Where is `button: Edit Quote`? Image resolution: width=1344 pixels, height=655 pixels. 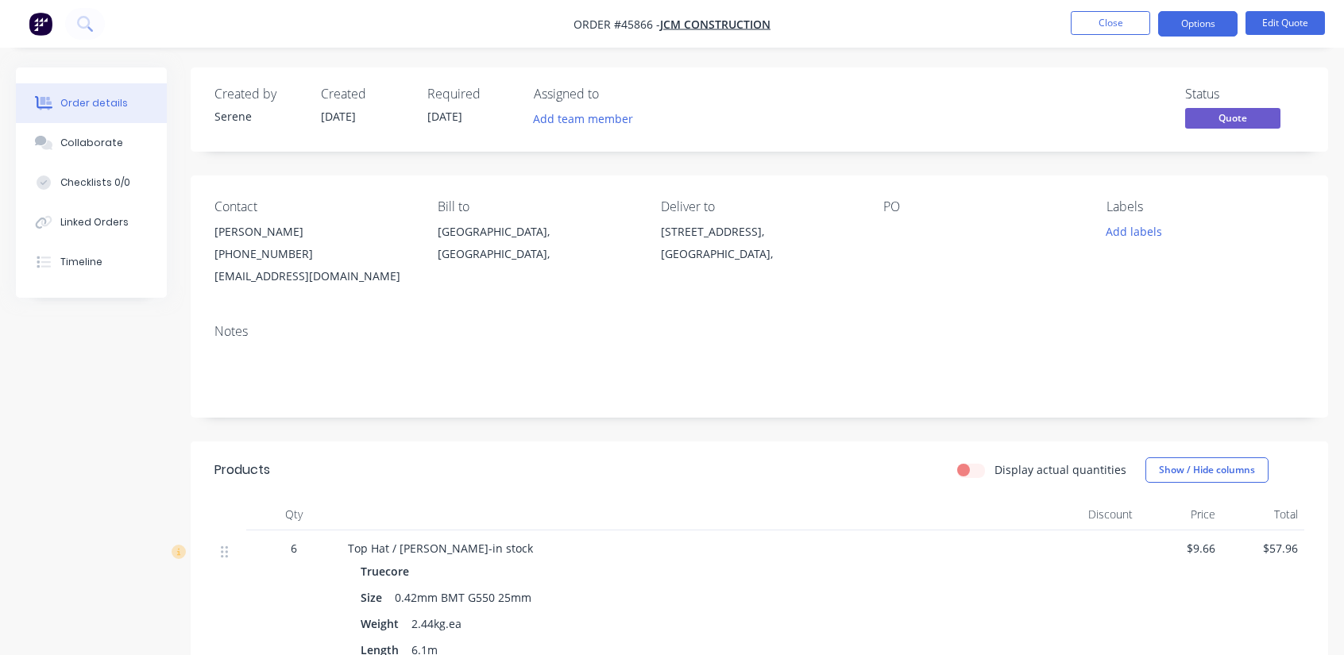
button: Edit Quote is located at coordinates (1285, 23).